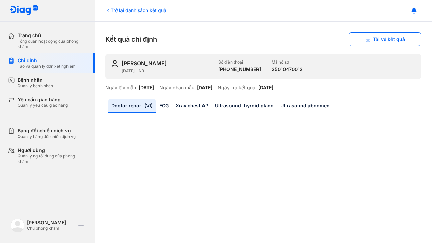 The width and height of the screenshot is (432, 243). What do you see at coordinates (52, 44) in the screenshot?
I see `div: Tổng quan hoạt động của phòng khám` at bounding box center [52, 44].